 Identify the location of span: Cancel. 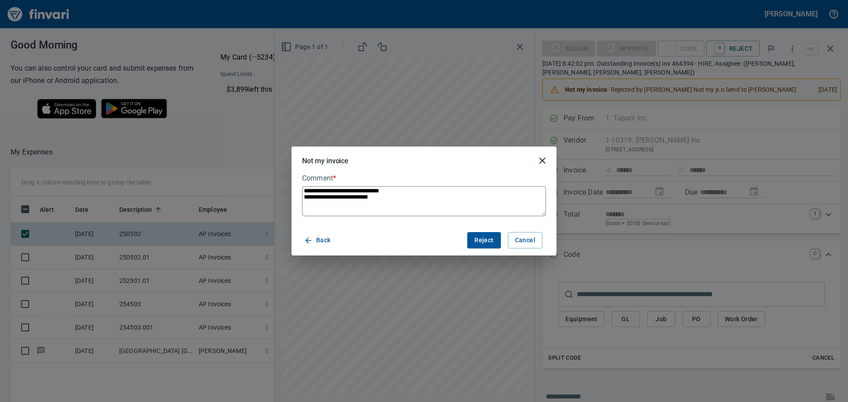
(525, 240).